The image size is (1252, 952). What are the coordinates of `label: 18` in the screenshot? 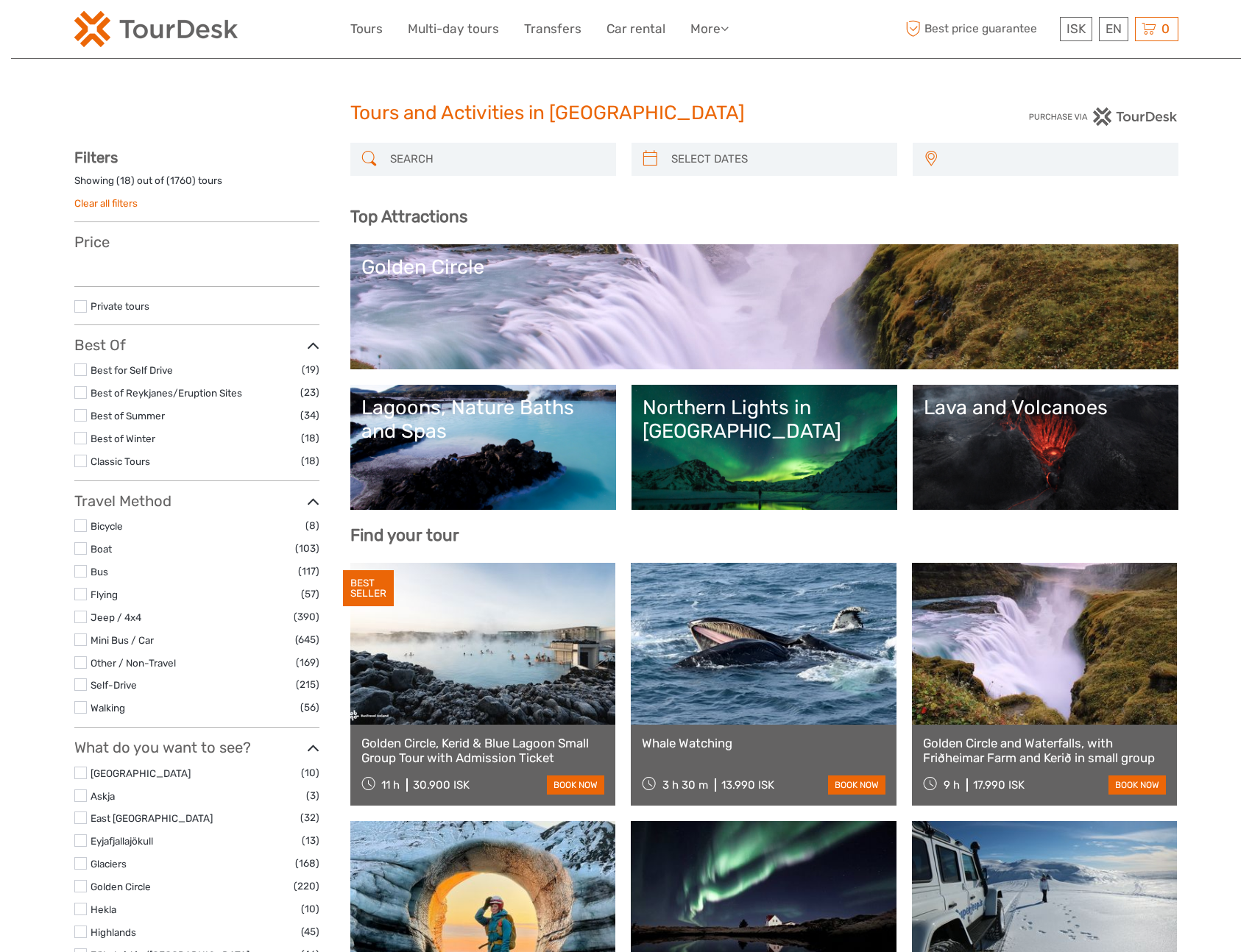 It's located at (125, 180).